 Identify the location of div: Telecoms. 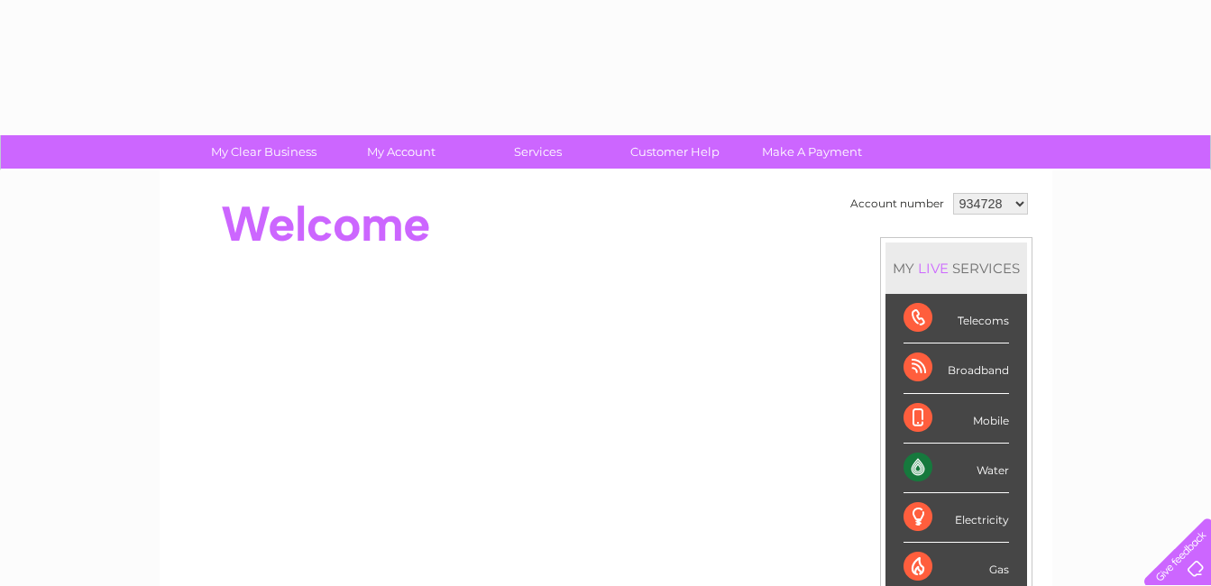
(956, 318).